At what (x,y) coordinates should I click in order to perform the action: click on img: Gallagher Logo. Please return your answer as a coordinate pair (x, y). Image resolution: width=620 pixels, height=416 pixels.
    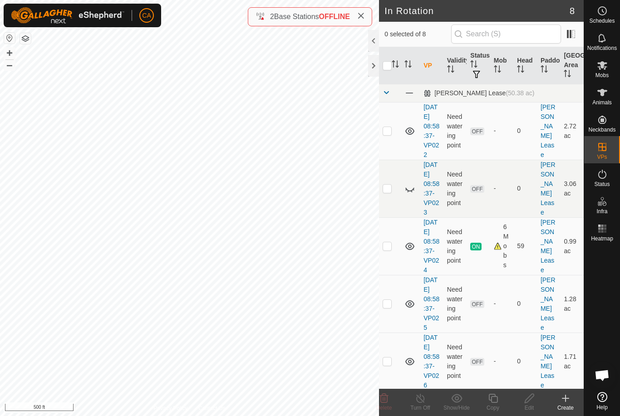
    Looking at the image, I should click on (68, 15).